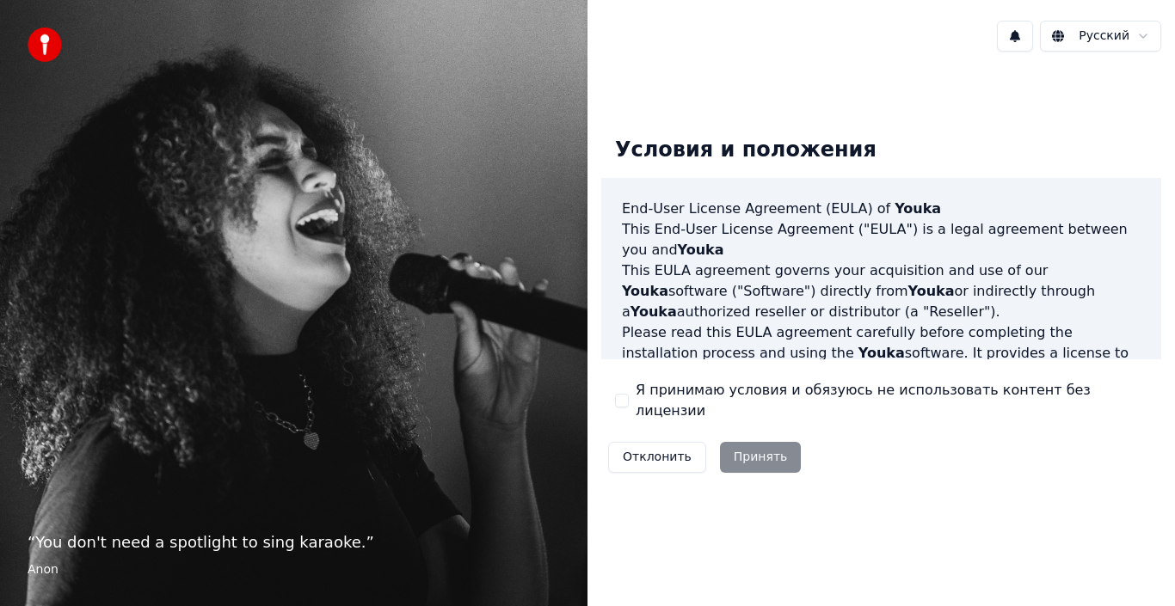 The width and height of the screenshot is (1175, 606). Describe the element at coordinates (45, 45) in the screenshot. I see `img: youka` at that location.